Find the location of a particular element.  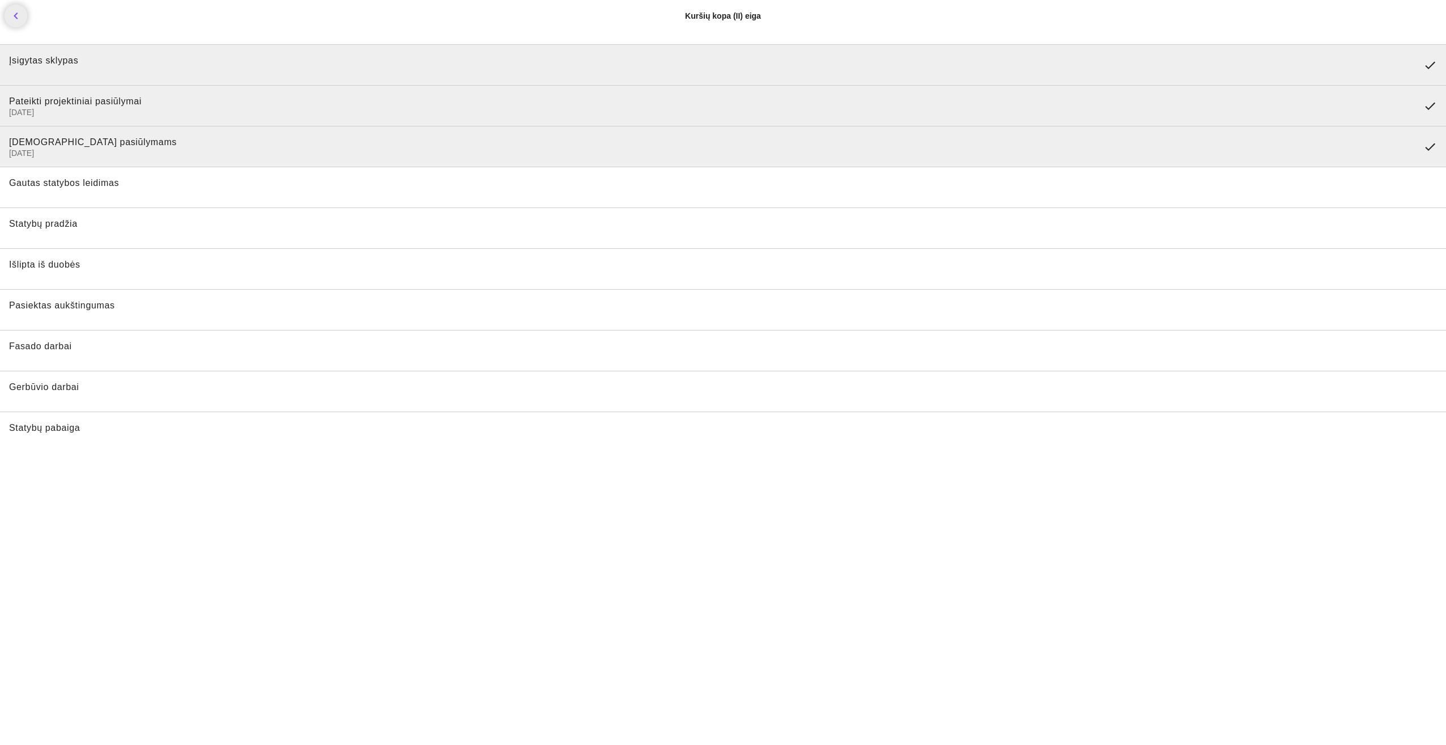

span: Įsigytas sklypas is located at coordinates (44, 60).